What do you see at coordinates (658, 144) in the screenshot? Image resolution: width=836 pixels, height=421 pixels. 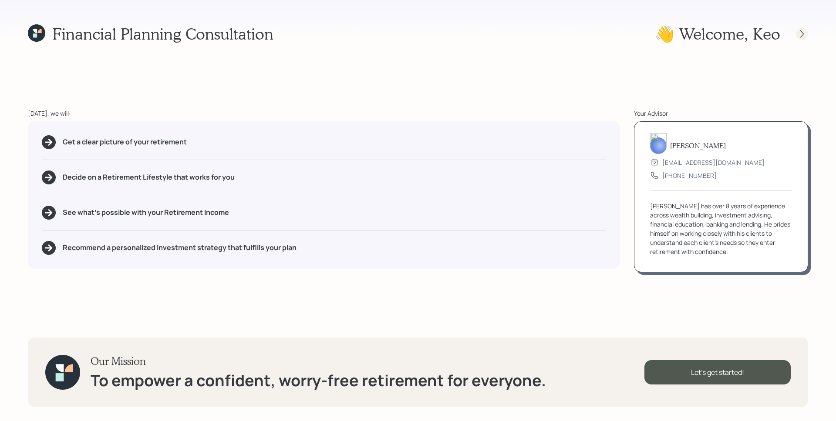 I see `img: james-distasi-headshot.png` at bounding box center [658, 144].